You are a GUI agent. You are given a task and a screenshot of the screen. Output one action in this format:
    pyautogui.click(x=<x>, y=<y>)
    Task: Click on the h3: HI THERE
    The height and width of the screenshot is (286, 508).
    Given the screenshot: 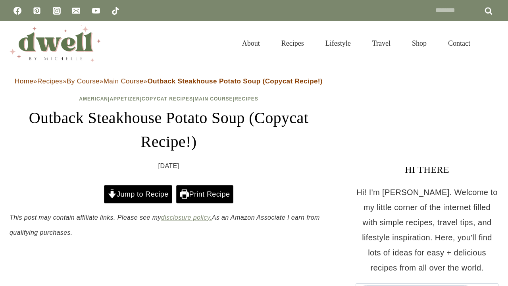 What is the action you would take?
    pyautogui.click(x=427, y=170)
    